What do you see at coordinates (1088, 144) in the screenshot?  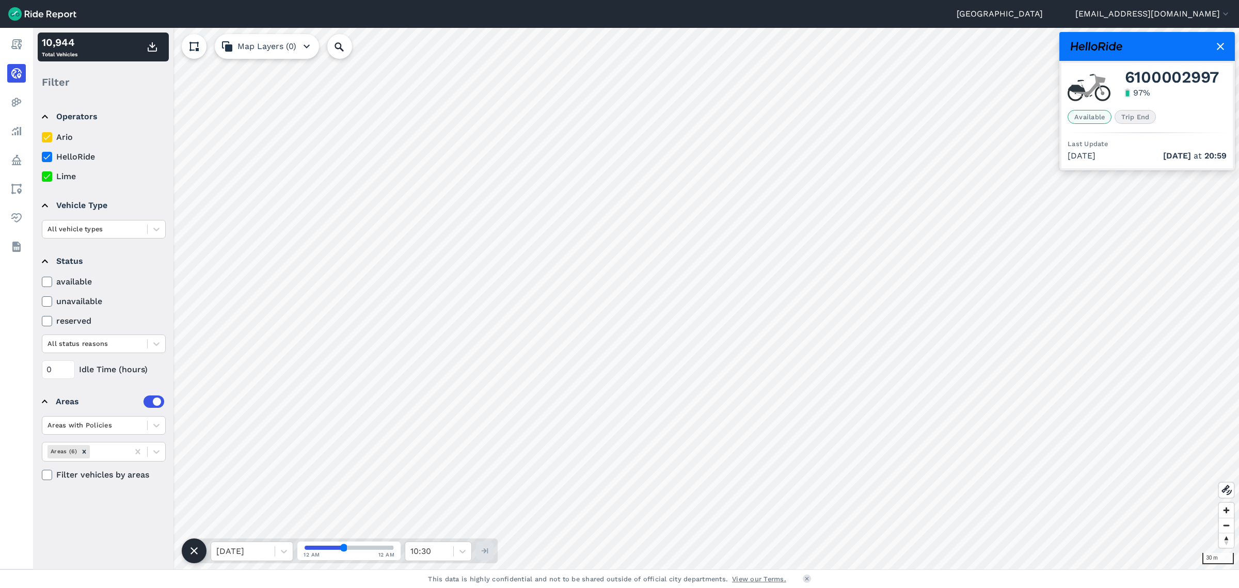 I see `span: Last Update` at bounding box center [1088, 144].